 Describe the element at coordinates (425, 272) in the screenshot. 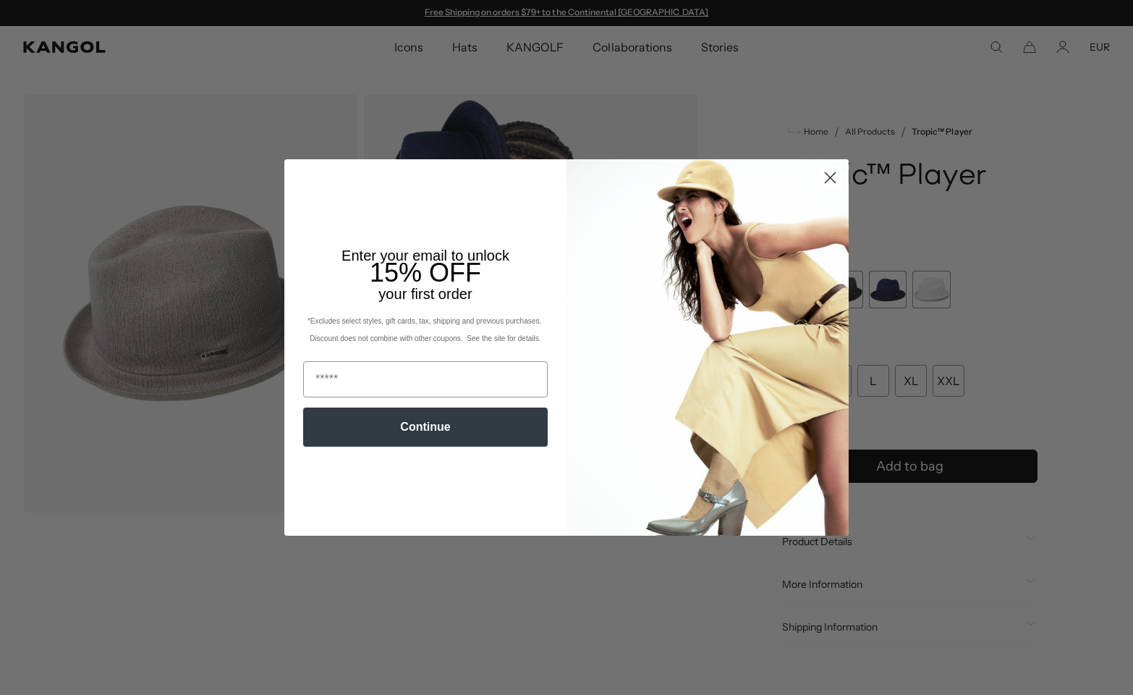

I see `span: 15% OFF` at that location.